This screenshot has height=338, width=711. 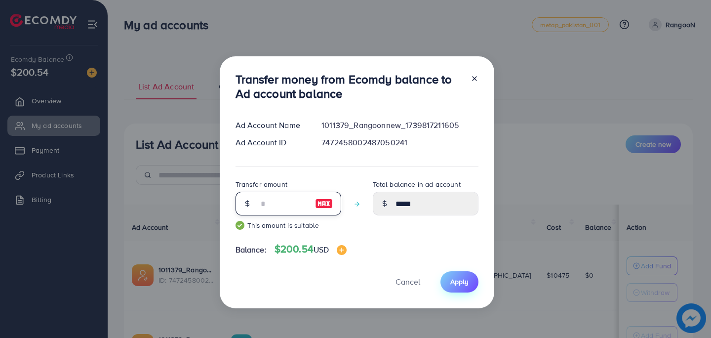 I want to click on h4: $200.54, so click(x=311, y=249).